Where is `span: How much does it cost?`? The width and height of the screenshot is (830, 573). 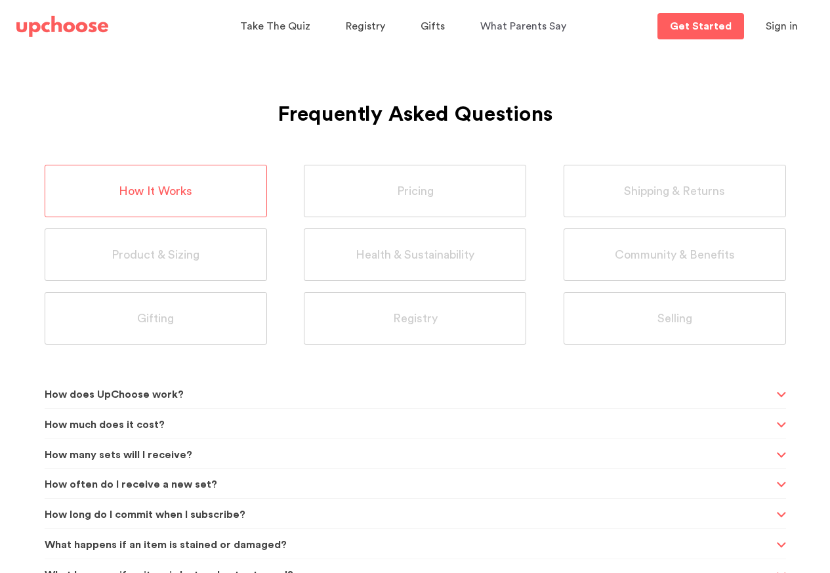 span: How much does it cost? is located at coordinates (409, 424).